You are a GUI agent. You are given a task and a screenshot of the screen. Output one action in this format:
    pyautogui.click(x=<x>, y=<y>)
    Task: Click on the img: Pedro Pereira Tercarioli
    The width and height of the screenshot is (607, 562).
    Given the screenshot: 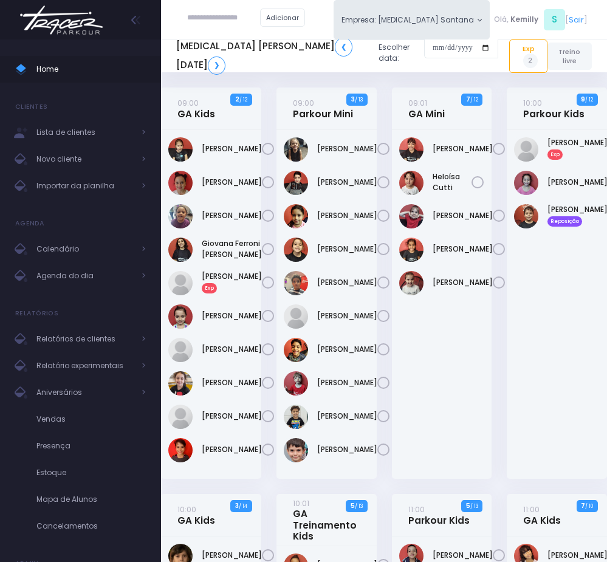 What is the action you would take?
    pyautogui.click(x=296, y=417)
    